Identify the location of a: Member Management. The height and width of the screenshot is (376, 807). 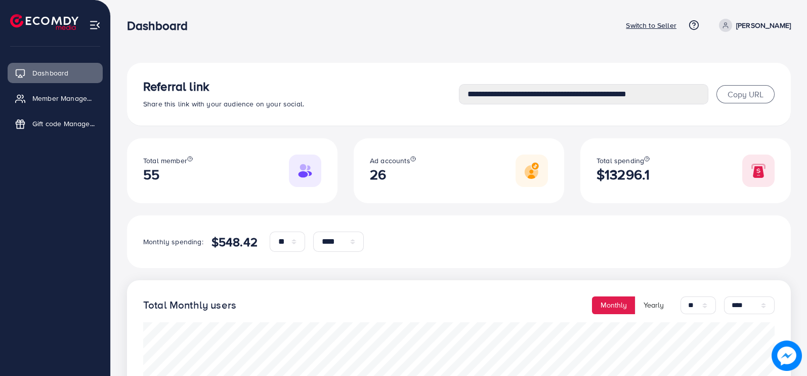
(55, 98).